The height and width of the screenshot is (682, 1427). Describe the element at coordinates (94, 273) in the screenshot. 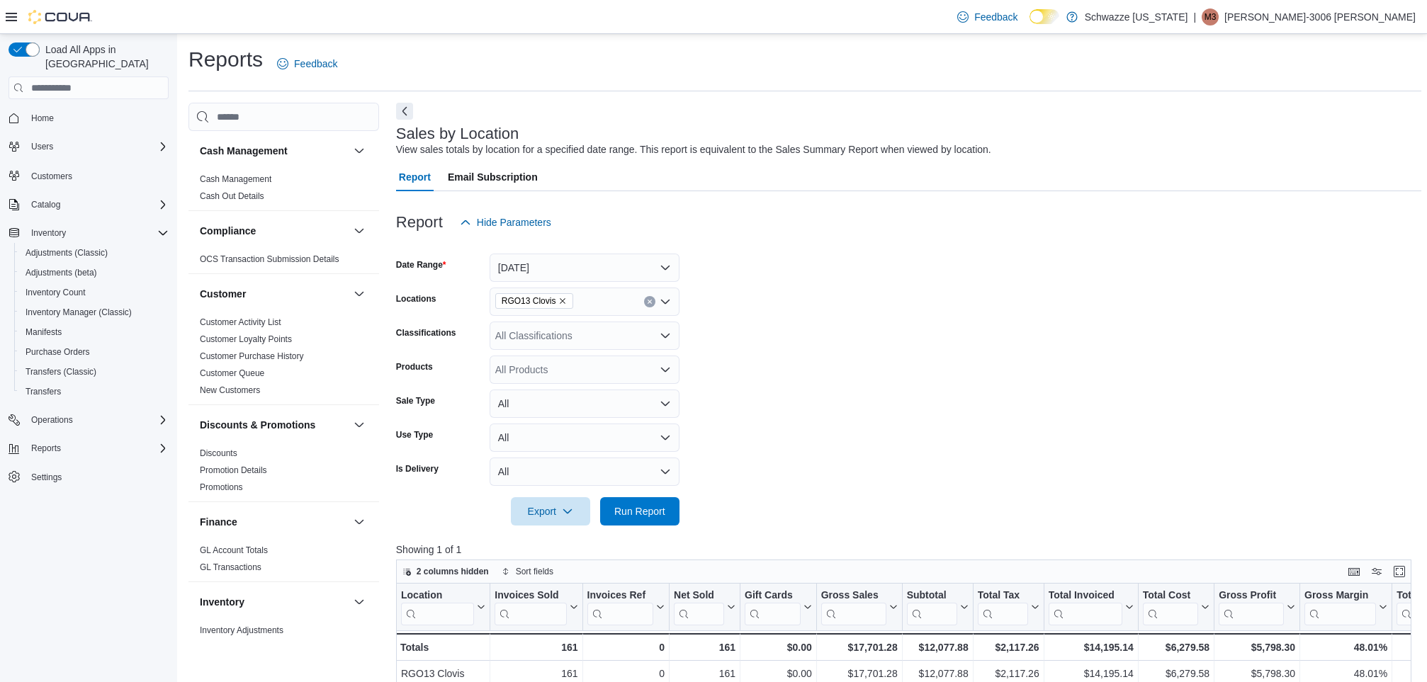

I see `span: Adjustments (beta)` at that location.